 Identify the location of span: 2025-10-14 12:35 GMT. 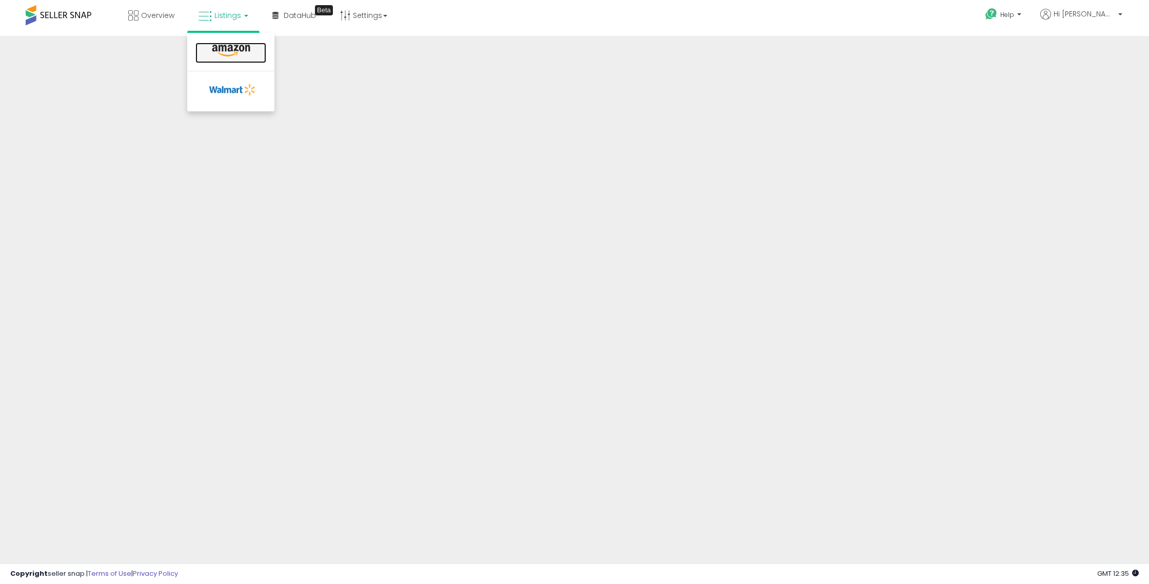
(1118, 573).